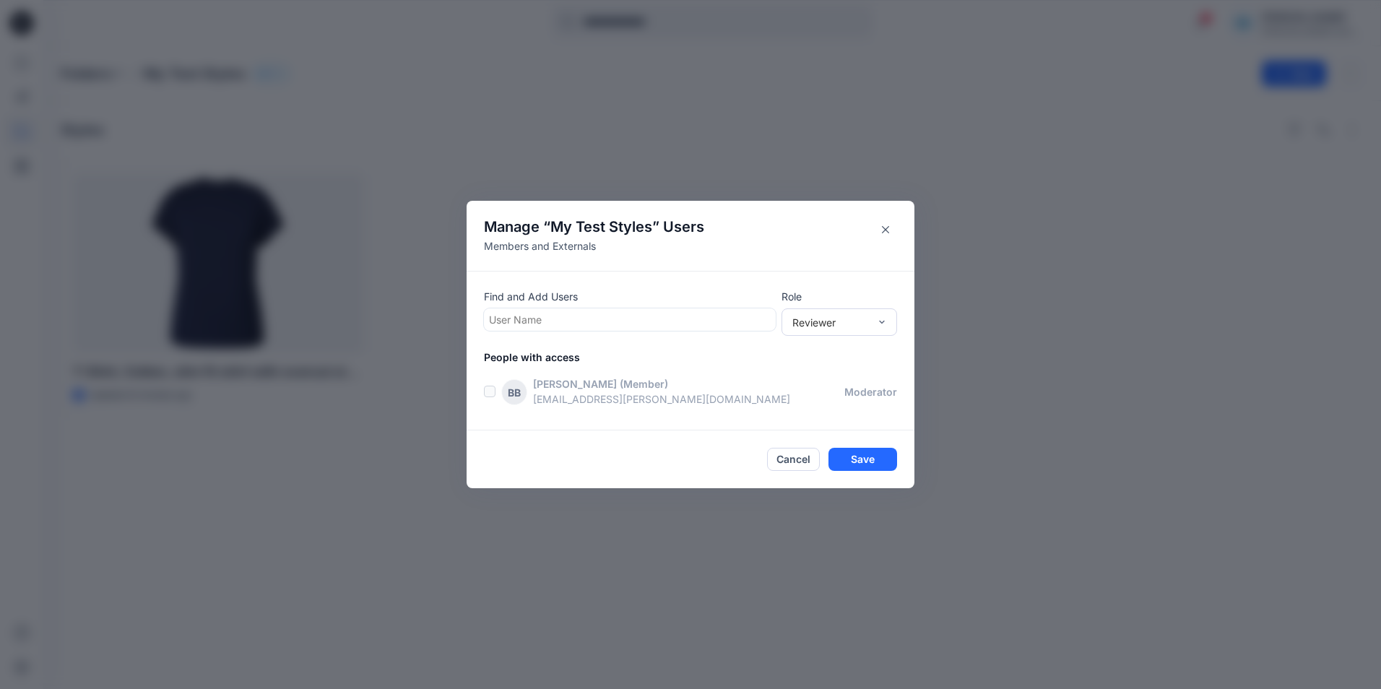 This screenshot has height=689, width=1381. What do you see at coordinates (514, 392) in the screenshot?
I see `div: BB` at bounding box center [514, 392].